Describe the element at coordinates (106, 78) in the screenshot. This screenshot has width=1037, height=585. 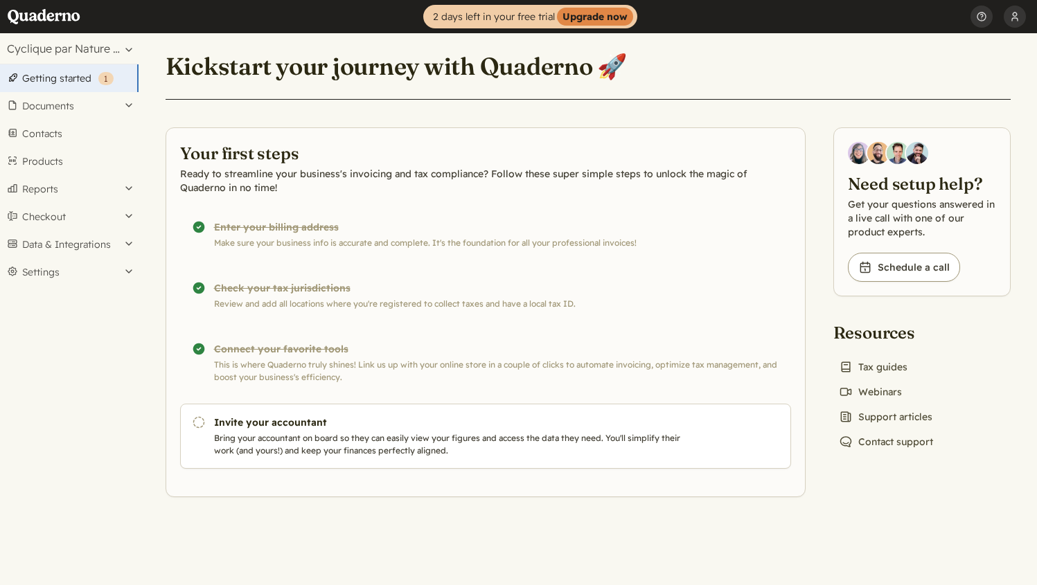
I see `span: 1` at that location.